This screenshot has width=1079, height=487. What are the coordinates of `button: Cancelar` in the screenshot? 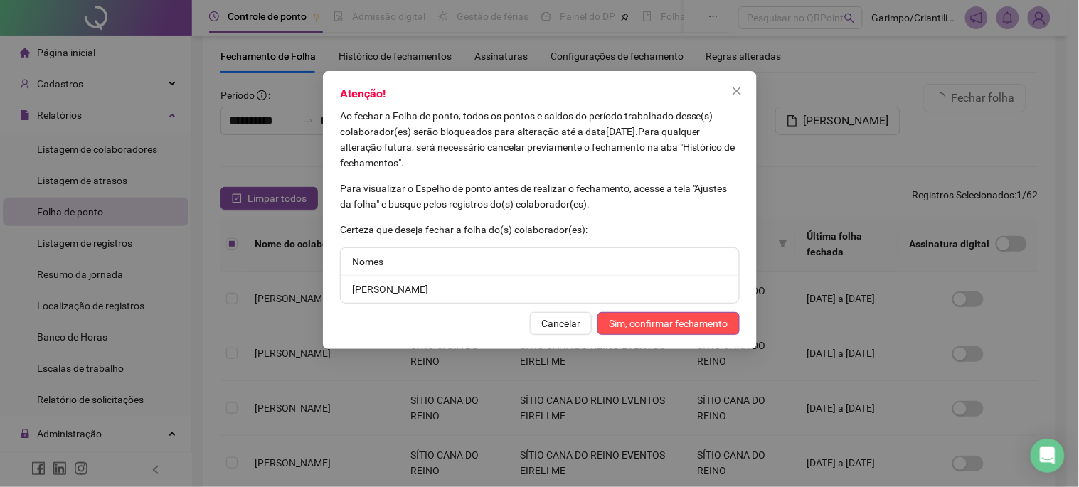 It's located at (560, 324).